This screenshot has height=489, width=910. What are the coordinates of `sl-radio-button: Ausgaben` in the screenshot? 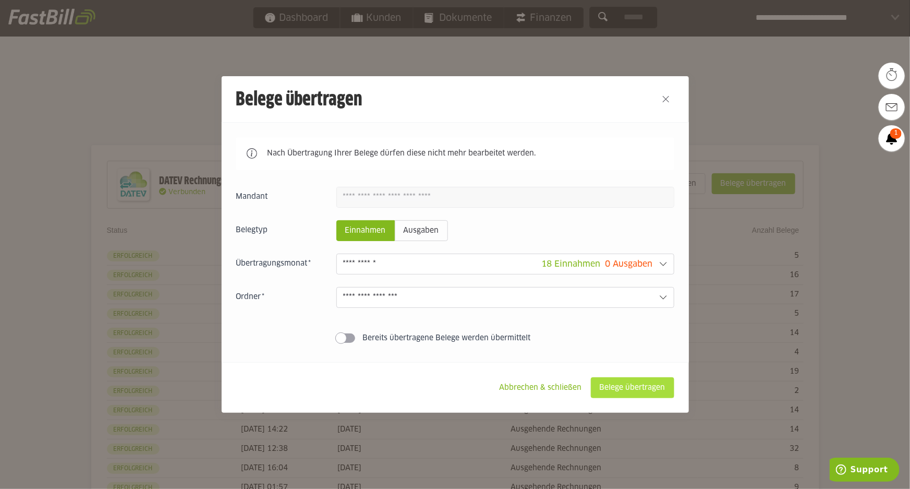 It's located at (421, 231).